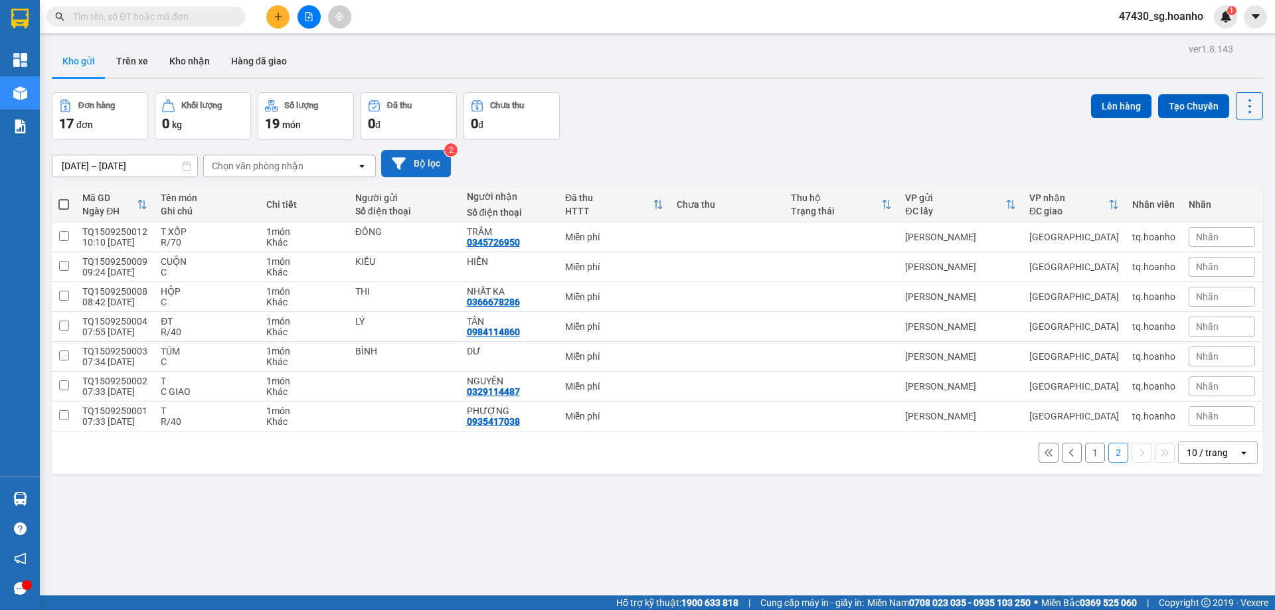 Image resolution: width=1275 pixels, height=610 pixels. Describe the element at coordinates (20, 529) in the screenshot. I see `span: question-circle` at that location.